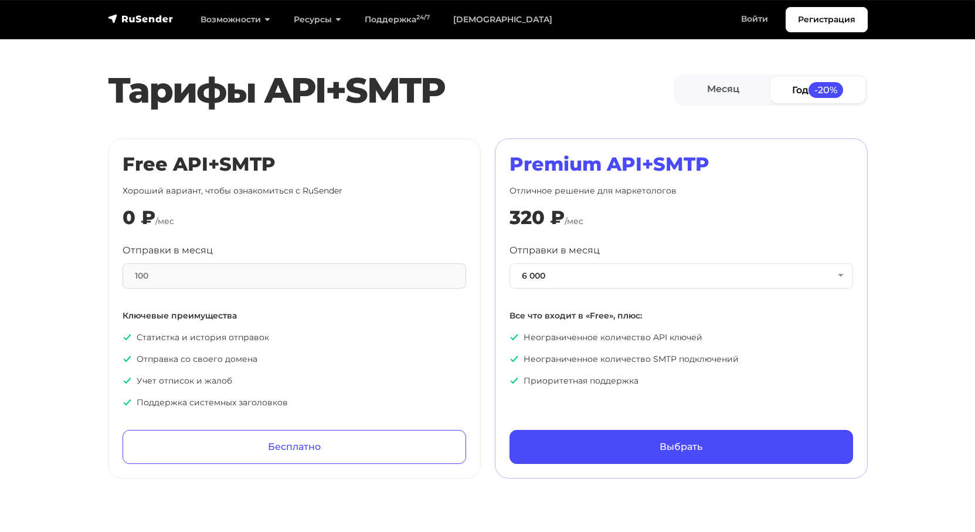 Image resolution: width=975 pixels, height=532 pixels. What do you see at coordinates (423, 17) in the screenshot?
I see `sup: 24/7` at bounding box center [423, 17].